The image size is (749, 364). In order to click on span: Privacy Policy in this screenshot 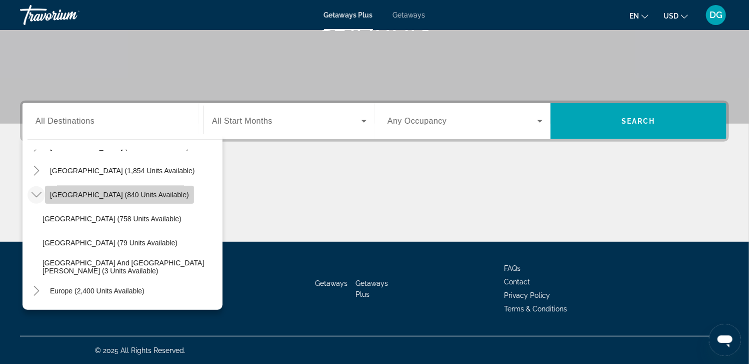, I will do `click(527, 295)`.